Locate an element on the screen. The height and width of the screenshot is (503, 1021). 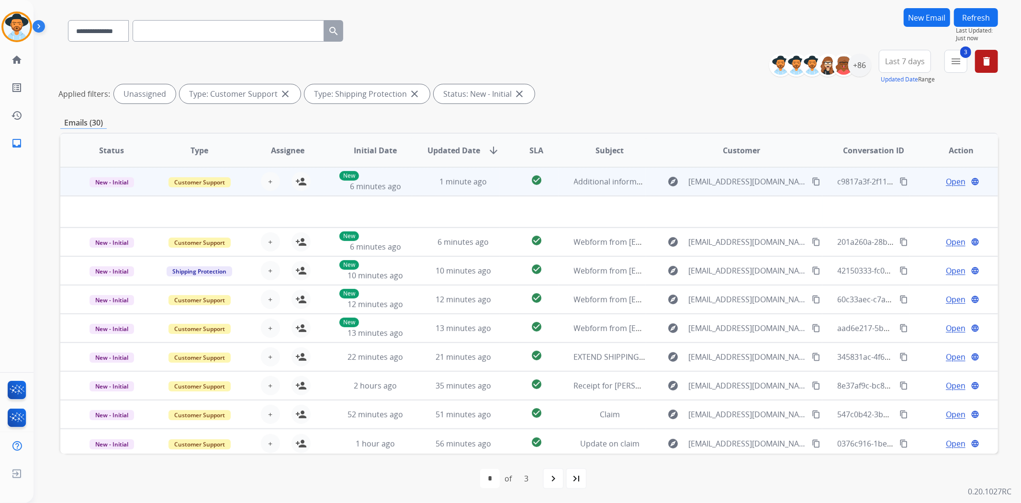
mat-icon: navigate_next is located at coordinates (553, 478).